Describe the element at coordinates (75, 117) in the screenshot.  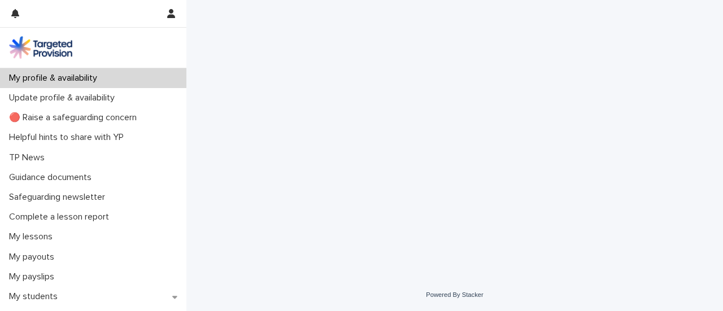
I see `p: 🔴 Raise a safeguarding concern` at that location.